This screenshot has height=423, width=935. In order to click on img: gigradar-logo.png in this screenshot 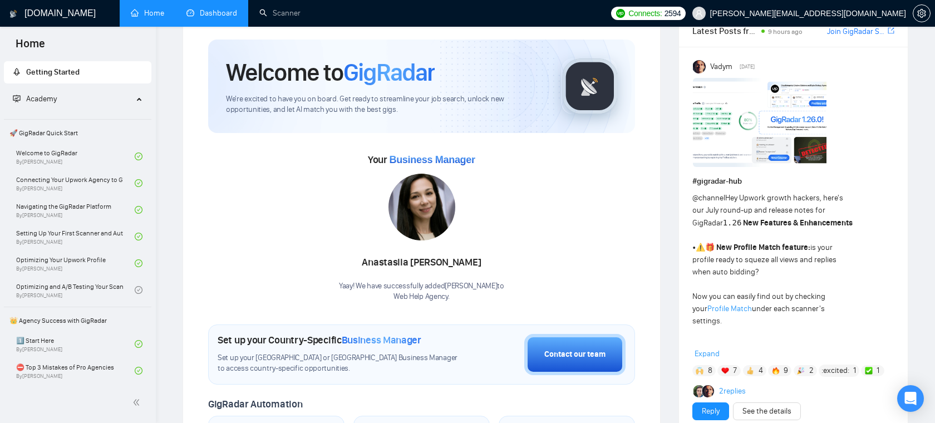, I will do `click(590, 86)`.